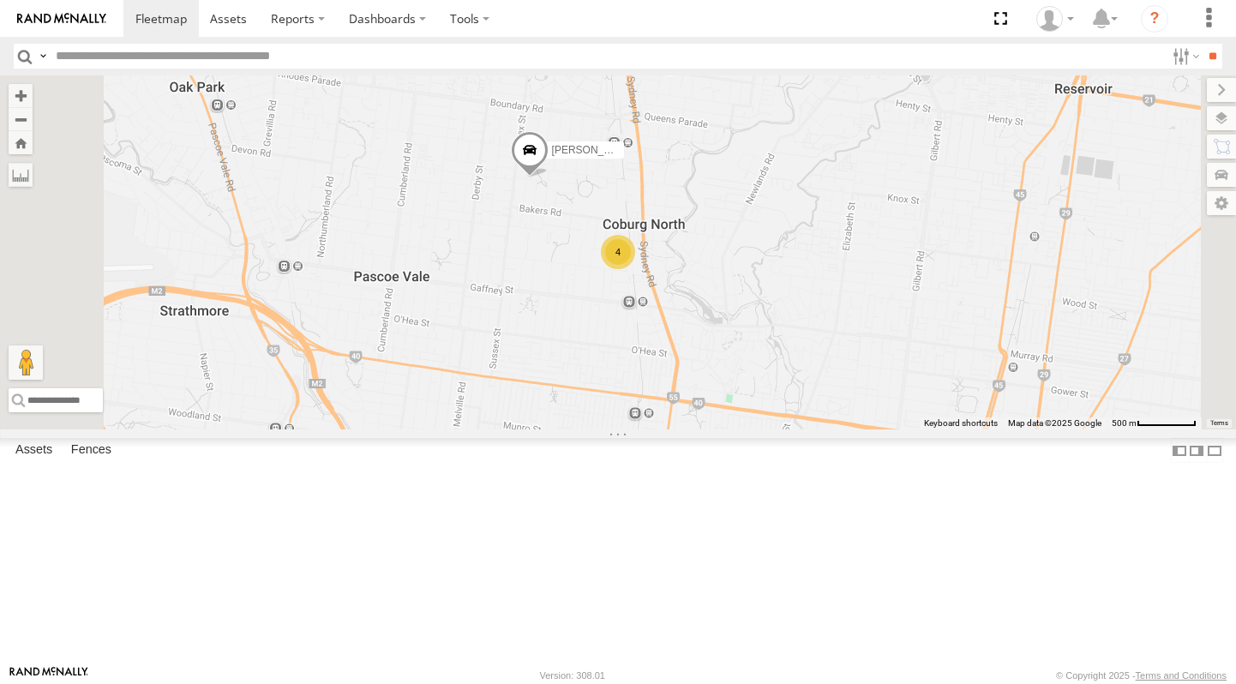 Image resolution: width=1236 pixels, height=684 pixels. Describe the element at coordinates (1055, 19) in the screenshot. I see `div: Anna Skaltsis` at that location.